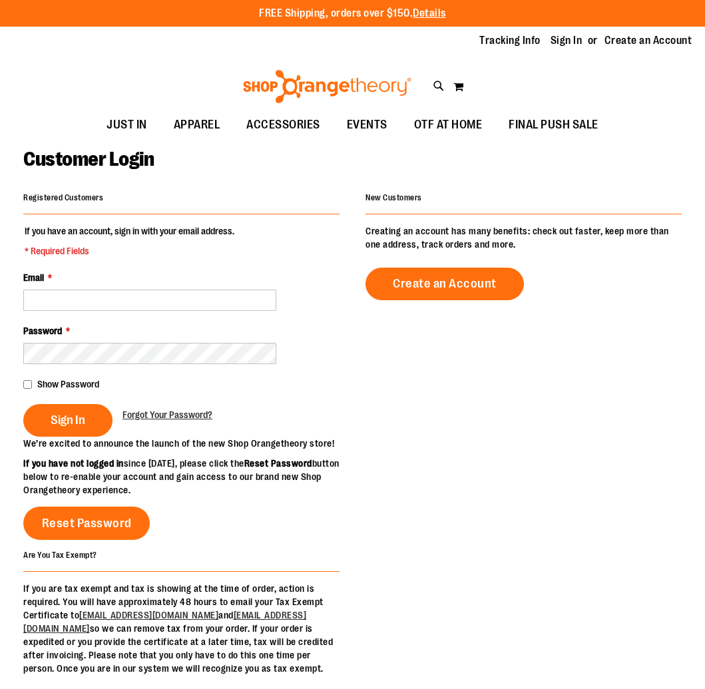  I want to click on strong: If you have not logged in, so click(73, 463).